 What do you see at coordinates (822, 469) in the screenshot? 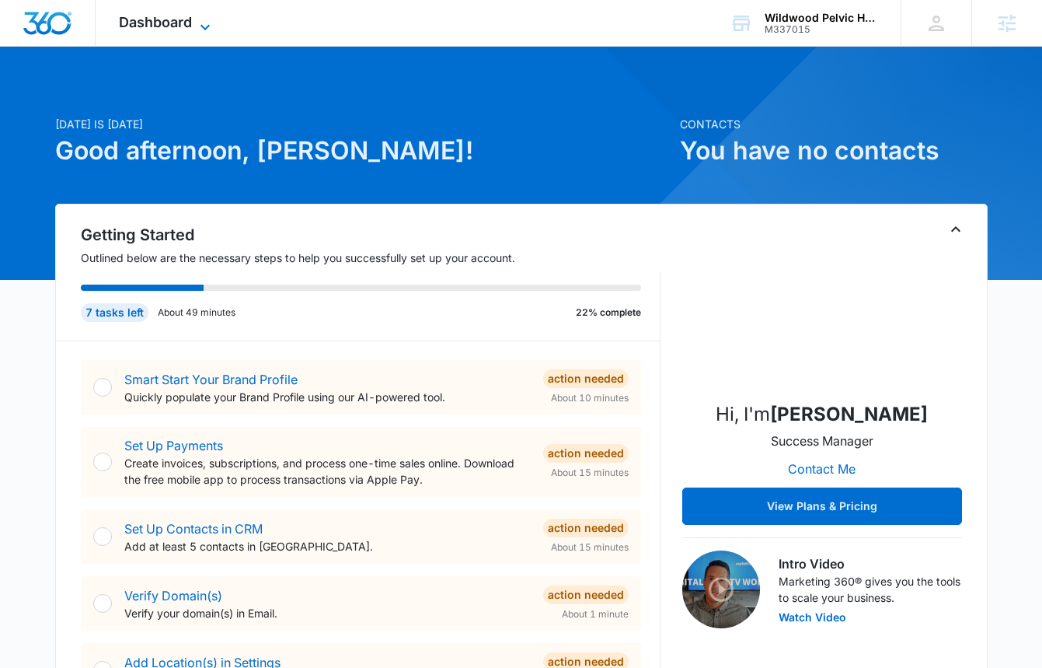
I see `button: Contact Me` at bounding box center [822, 469].